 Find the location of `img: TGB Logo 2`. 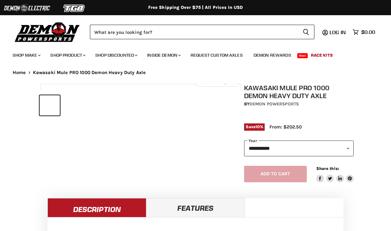

img: TGB Logo 2 is located at coordinates (74, 8).